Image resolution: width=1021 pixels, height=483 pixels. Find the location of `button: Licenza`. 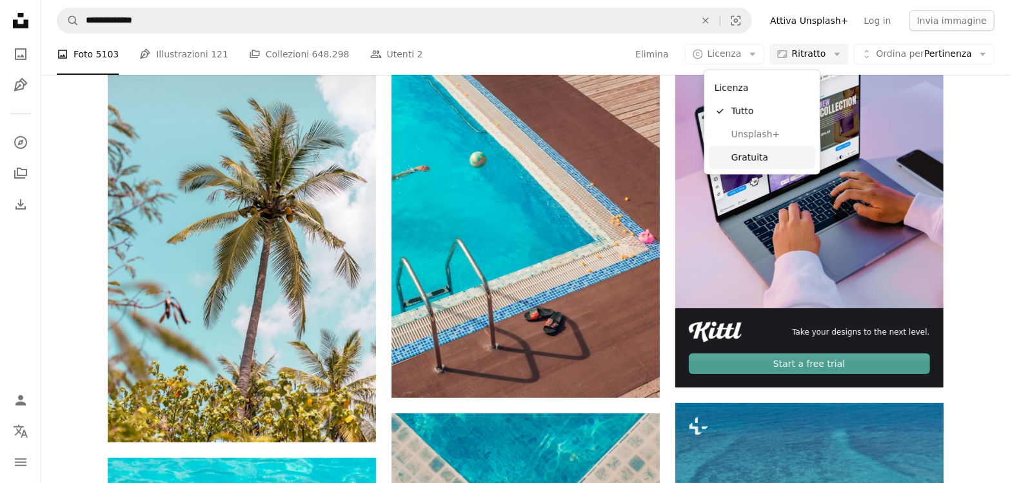

button: Licenza is located at coordinates (724, 54).